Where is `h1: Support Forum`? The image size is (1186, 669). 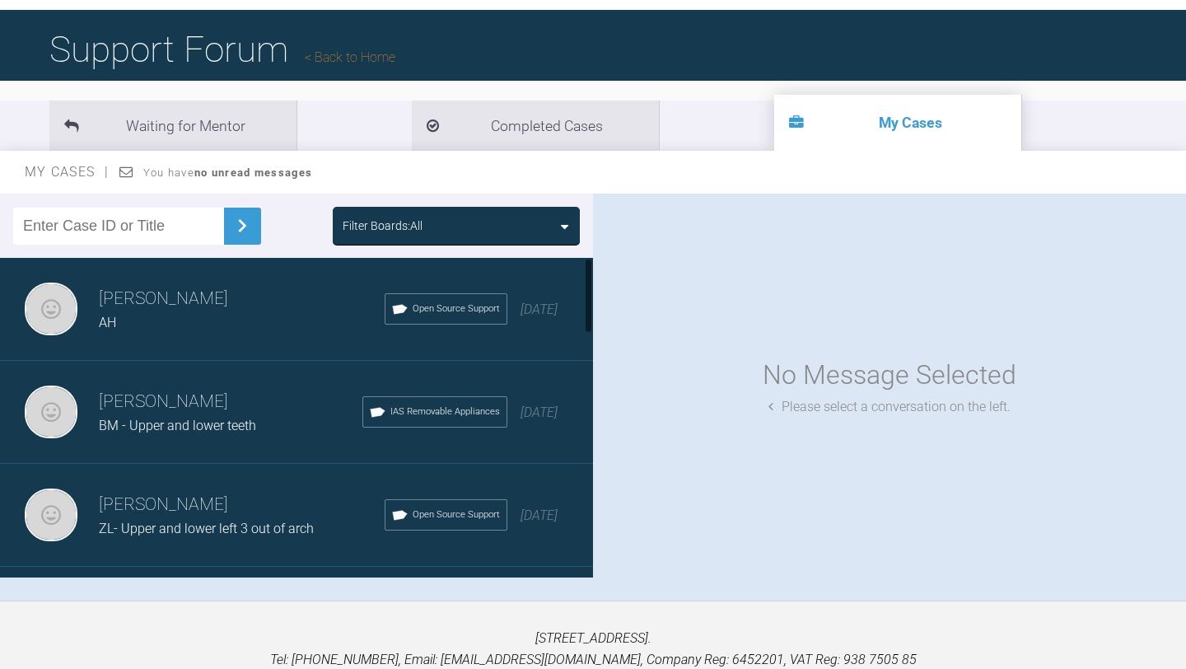
h1: Support Forum is located at coordinates (222, 49).